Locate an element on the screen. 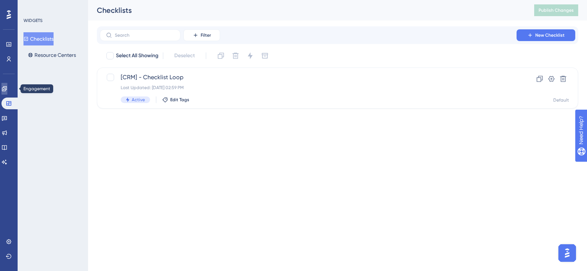 Image resolution: width=587 pixels, height=271 pixels. span: Need Help? is located at coordinates (32, 6).